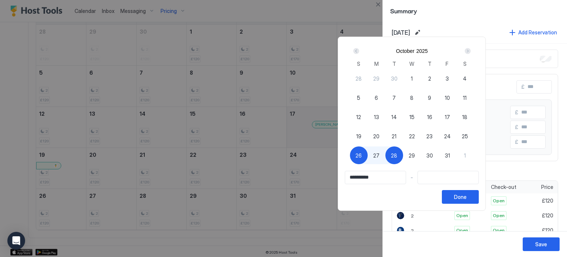 The width and height of the screenshot is (567, 257). I want to click on button: 12, so click(359, 117).